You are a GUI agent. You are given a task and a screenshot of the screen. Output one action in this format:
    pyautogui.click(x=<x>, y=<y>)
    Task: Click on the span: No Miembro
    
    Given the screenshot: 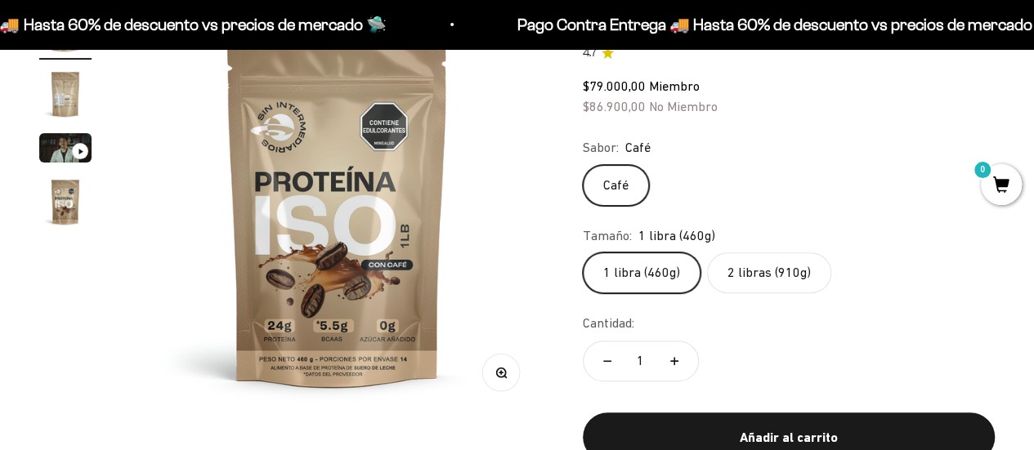 What is the action you would take?
    pyautogui.click(x=683, y=106)
    